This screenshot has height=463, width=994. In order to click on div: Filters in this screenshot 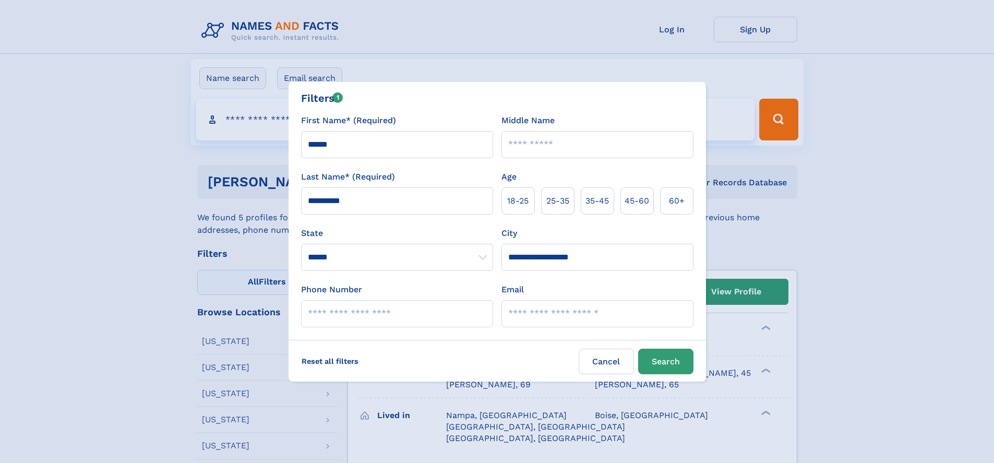, I will do `click(322, 98)`.